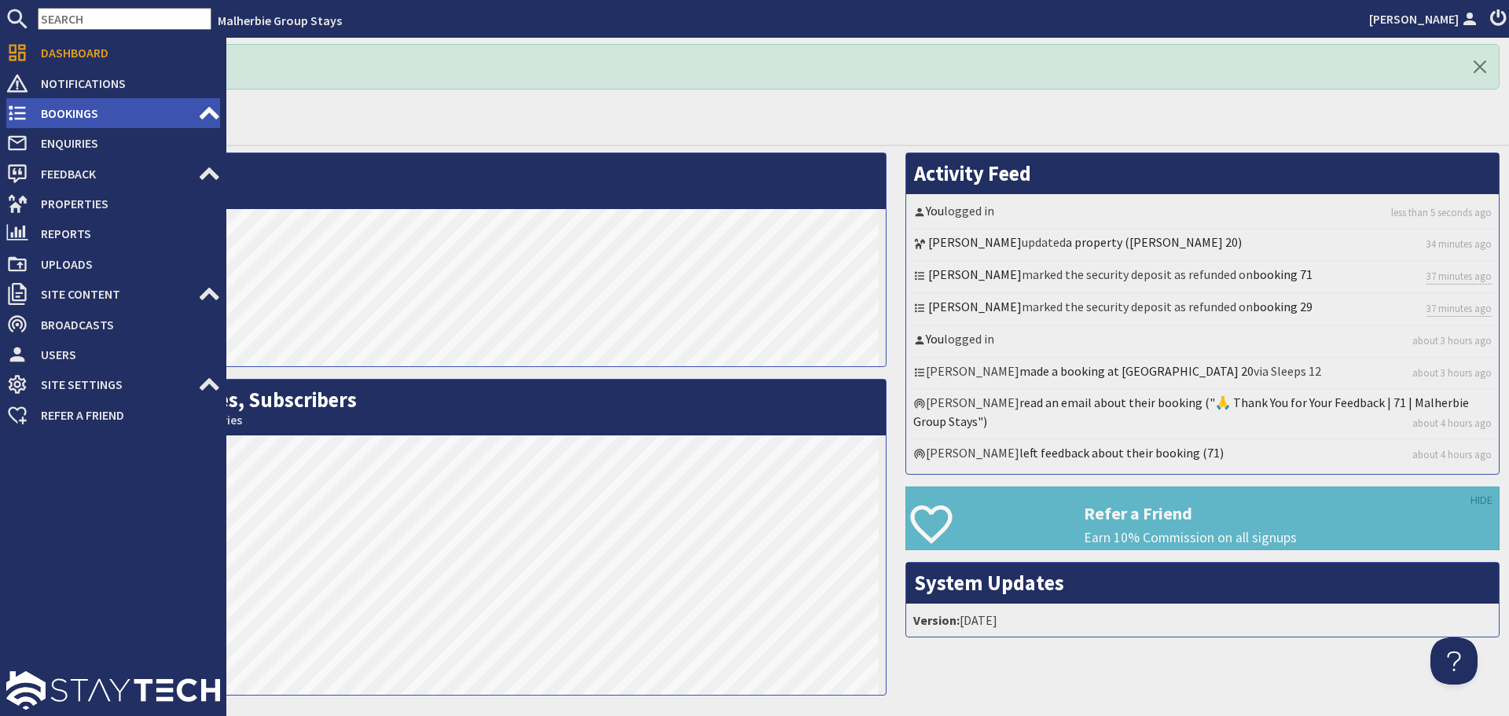 This screenshot has width=1509, height=716. I want to click on a: read an email about their booking ("🙏 Thank You for Your Feedback | 71 | Malherbie Group Stays"), so click(1191, 412).